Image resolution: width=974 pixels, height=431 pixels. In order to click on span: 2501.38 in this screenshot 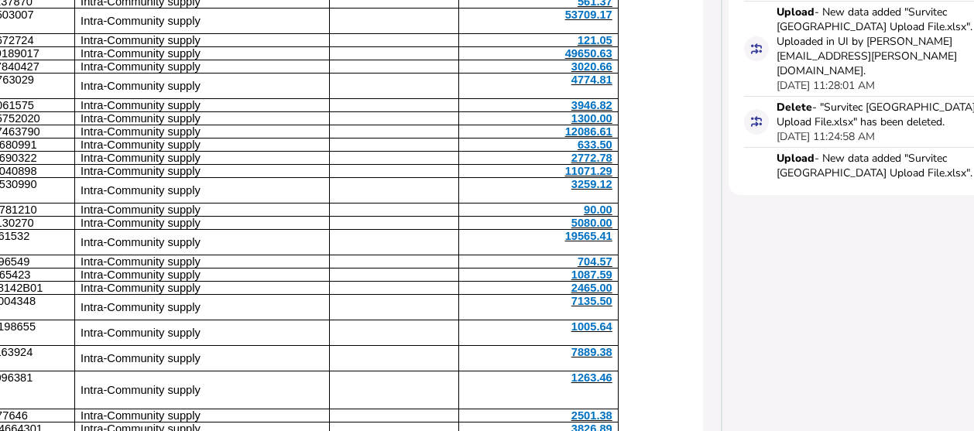, I will do `click(592, 416)`.